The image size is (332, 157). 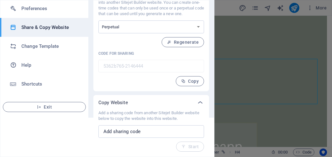 What do you see at coordinates (44, 107) in the screenshot?
I see `span: Exit` at bounding box center [44, 107].